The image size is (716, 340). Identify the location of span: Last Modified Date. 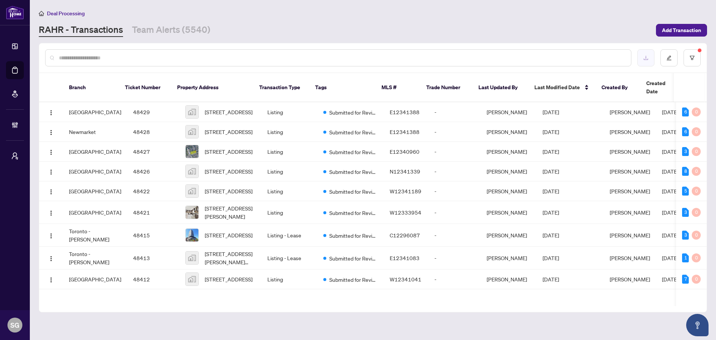
(557, 87).